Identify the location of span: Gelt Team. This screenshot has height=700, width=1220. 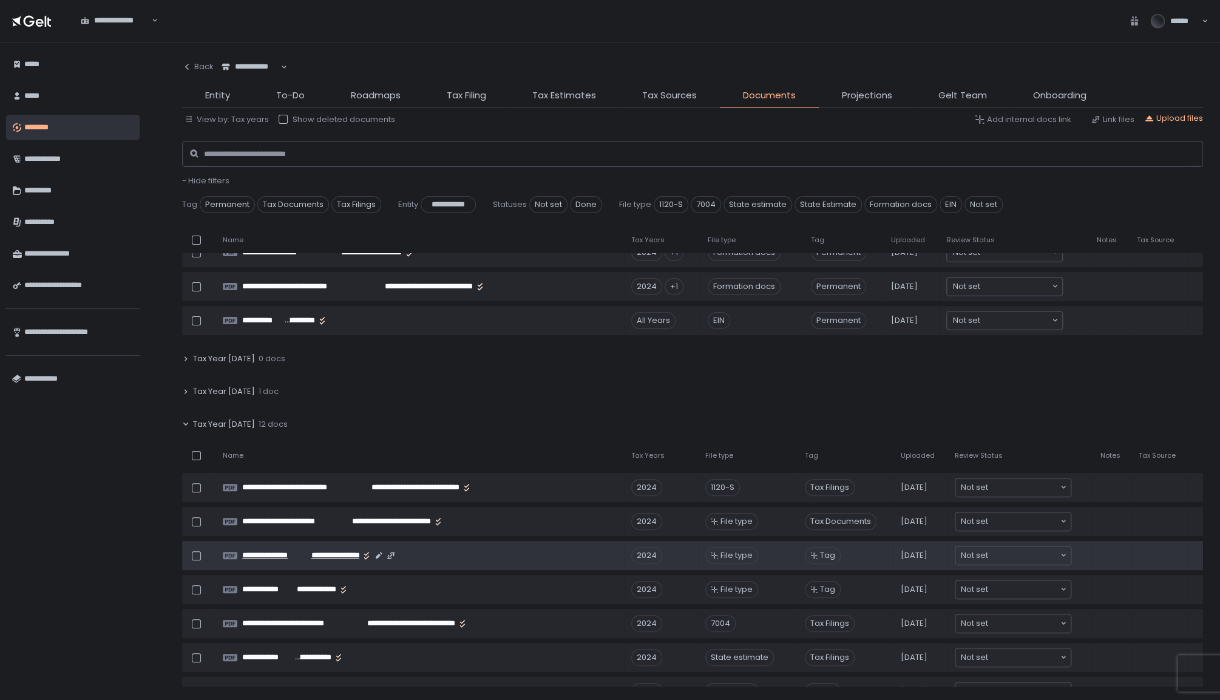
(962, 95).